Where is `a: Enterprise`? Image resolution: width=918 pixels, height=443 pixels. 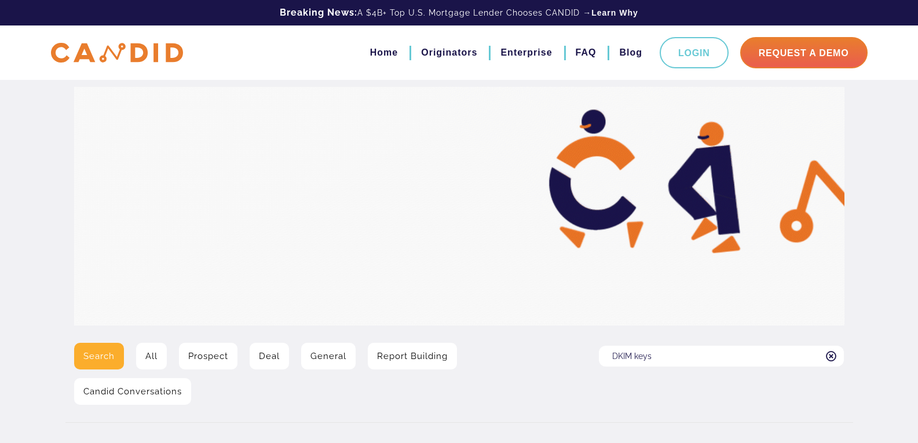
a: Enterprise is located at coordinates (526, 53).